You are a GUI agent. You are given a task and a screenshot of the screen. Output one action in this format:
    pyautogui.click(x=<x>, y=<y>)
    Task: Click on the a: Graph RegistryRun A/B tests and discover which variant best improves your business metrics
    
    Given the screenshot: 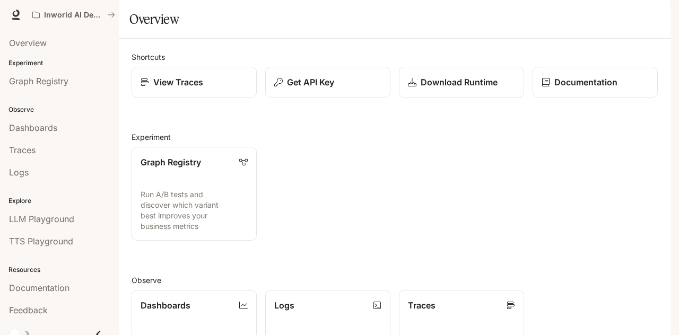 What is the action you would take?
    pyautogui.click(x=194, y=194)
    